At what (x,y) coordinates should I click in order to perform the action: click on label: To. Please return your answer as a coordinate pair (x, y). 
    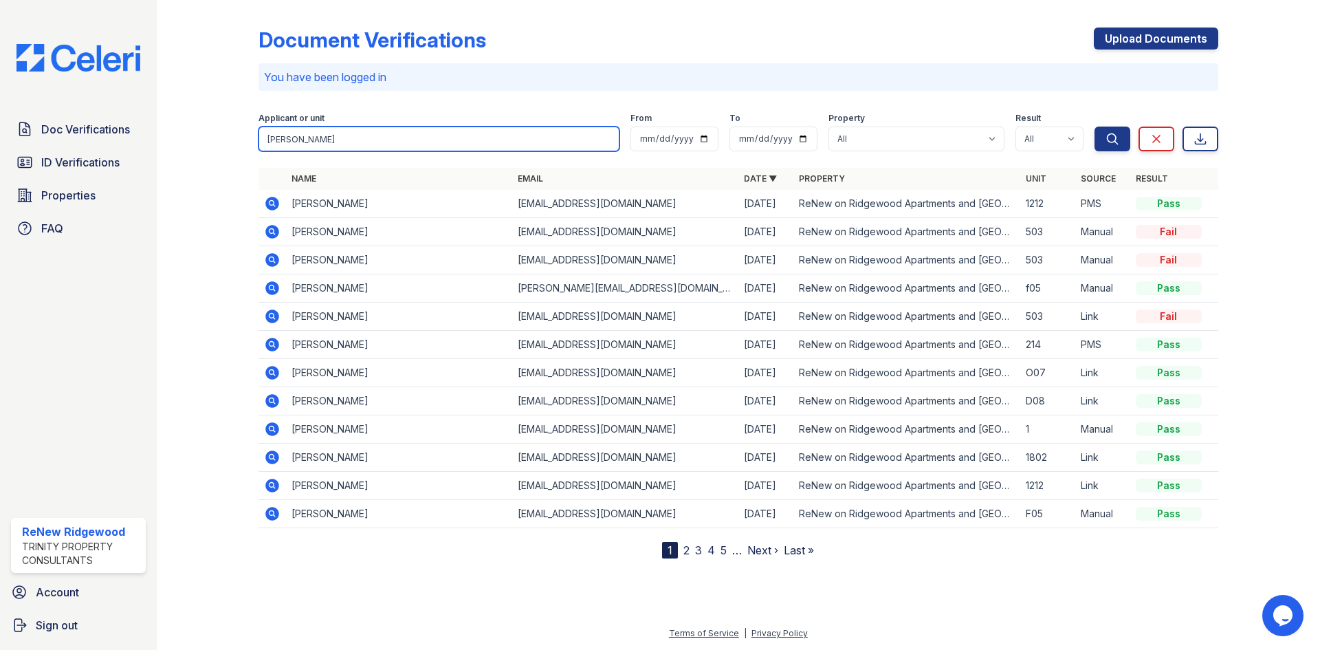
    Looking at the image, I should click on (735, 118).